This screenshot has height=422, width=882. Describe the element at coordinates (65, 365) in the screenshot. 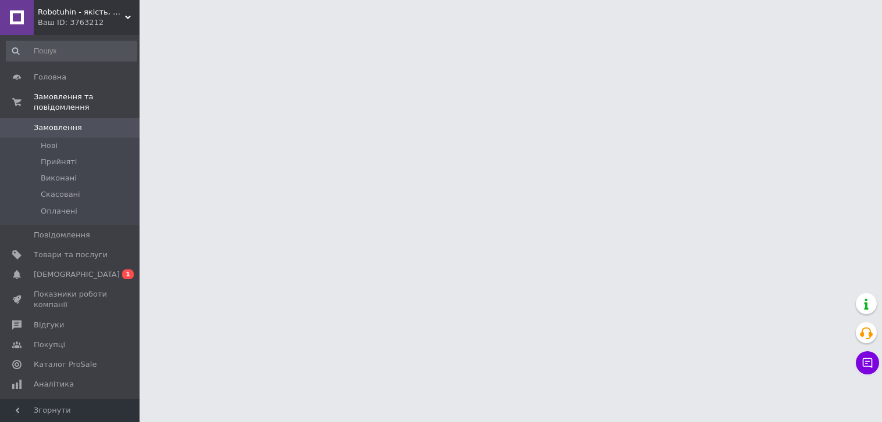

I see `span: Каталог ProSale` at that location.